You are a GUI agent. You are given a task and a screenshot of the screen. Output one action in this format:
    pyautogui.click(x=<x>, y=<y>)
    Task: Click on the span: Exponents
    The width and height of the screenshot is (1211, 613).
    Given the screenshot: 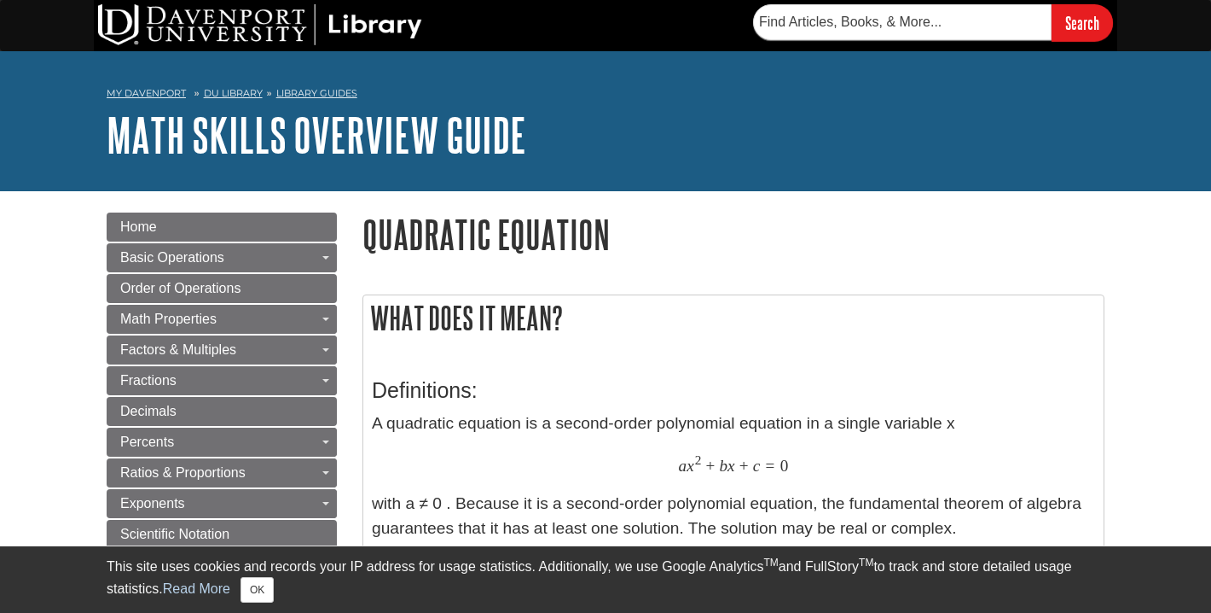 What is the action you would take?
    pyautogui.click(x=153, y=502)
    